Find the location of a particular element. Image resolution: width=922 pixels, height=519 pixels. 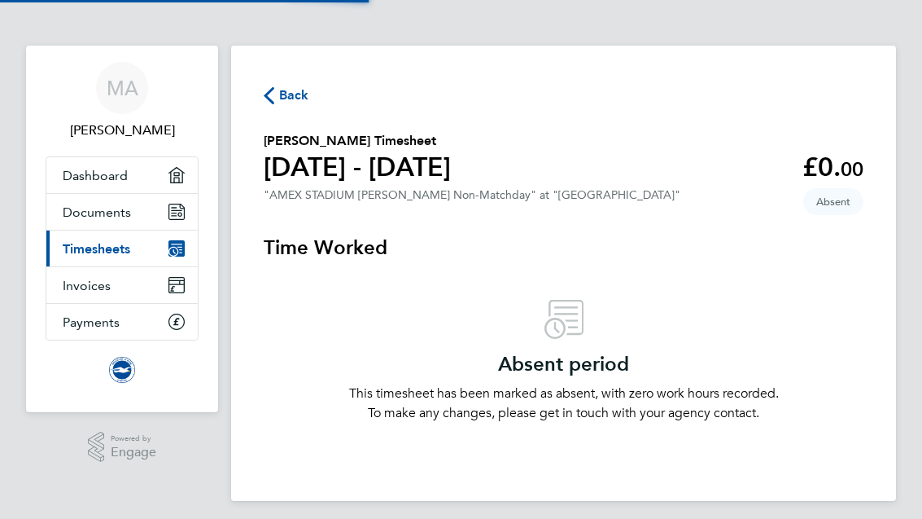

span: Engage is located at coordinates (134, 452).